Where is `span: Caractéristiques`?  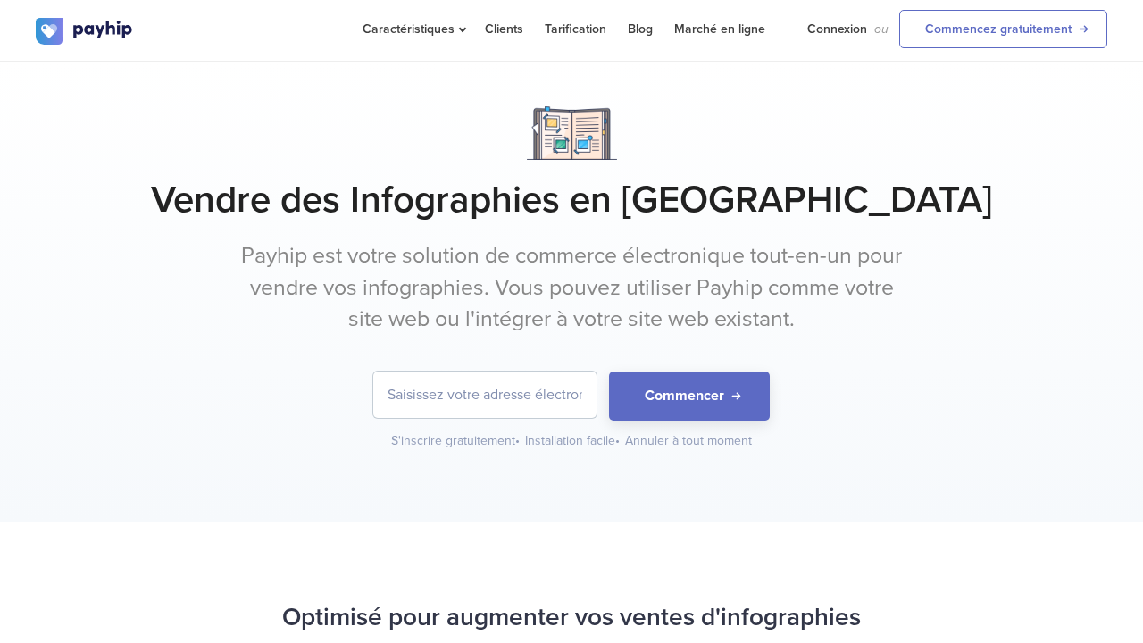
span: Caractéristiques is located at coordinates (413, 29).